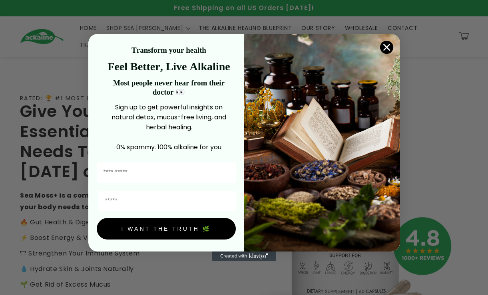 The width and height of the screenshot is (488, 295). Describe the element at coordinates (169, 117) in the screenshot. I see `p: Sign up to get powerful insights on natural detox, mucus-free living, and herbal healing.` at that location.